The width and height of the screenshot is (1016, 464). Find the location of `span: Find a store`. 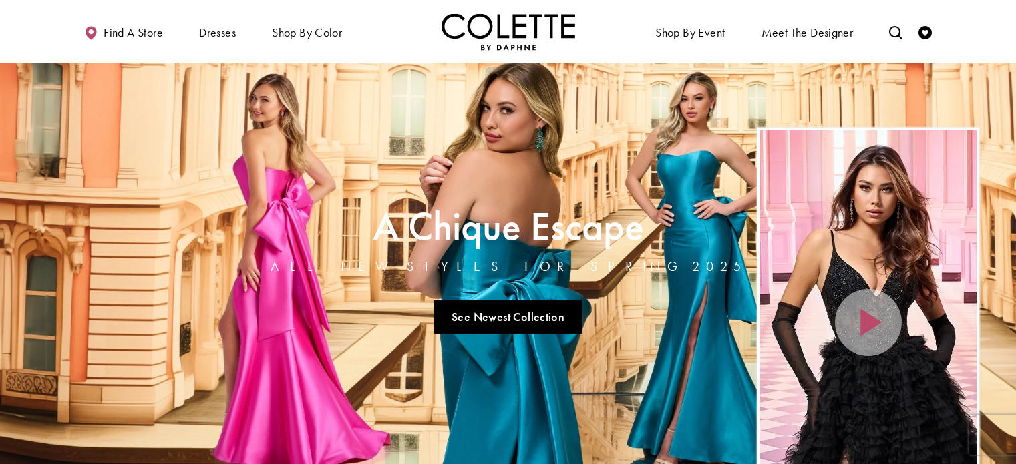

span: Find a store is located at coordinates (133, 33).